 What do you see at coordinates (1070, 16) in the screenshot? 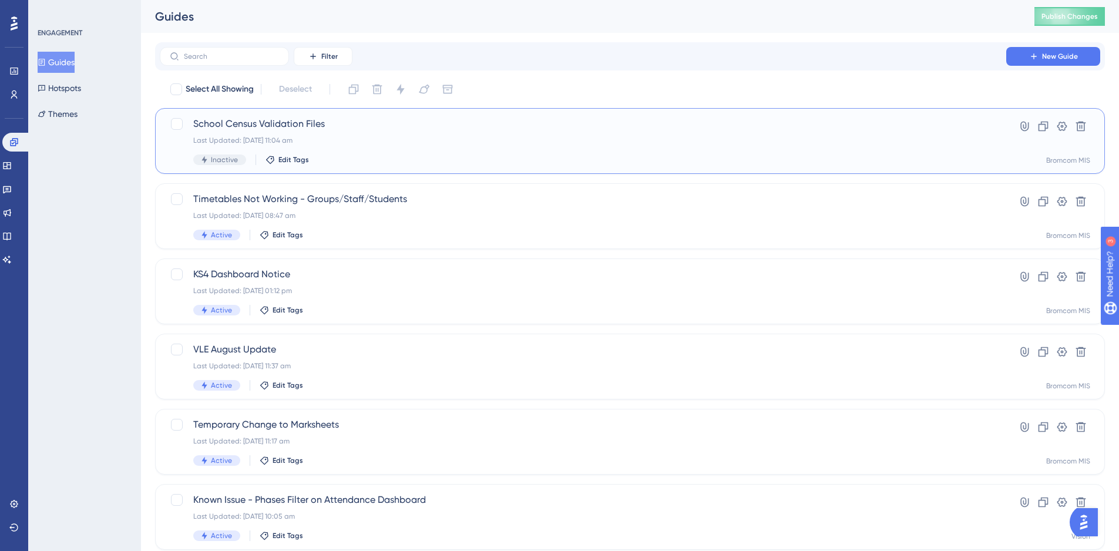
I see `span: Publish Changes` at bounding box center [1070, 16].